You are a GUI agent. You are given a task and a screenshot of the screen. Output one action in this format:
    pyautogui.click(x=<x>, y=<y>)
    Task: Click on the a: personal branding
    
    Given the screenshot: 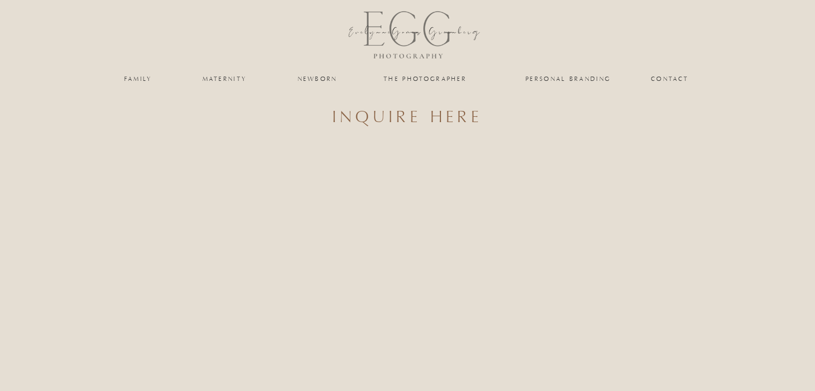 What is the action you would take?
    pyautogui.click(x=569, y=79)
    